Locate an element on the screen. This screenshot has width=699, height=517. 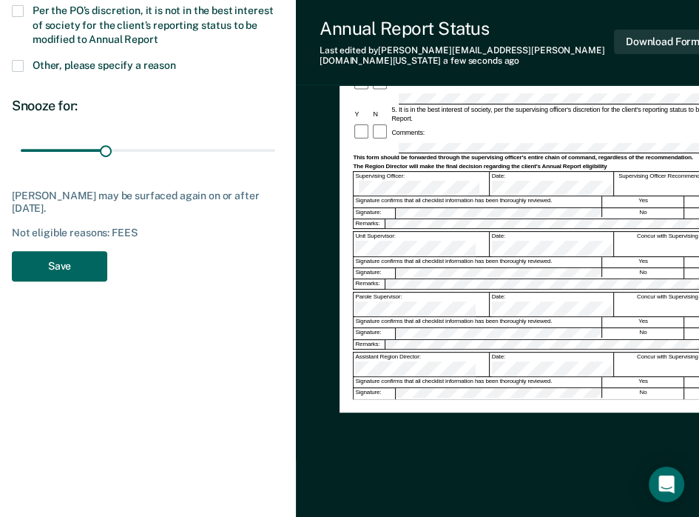
div: Y is located at coordinates (362, 114).